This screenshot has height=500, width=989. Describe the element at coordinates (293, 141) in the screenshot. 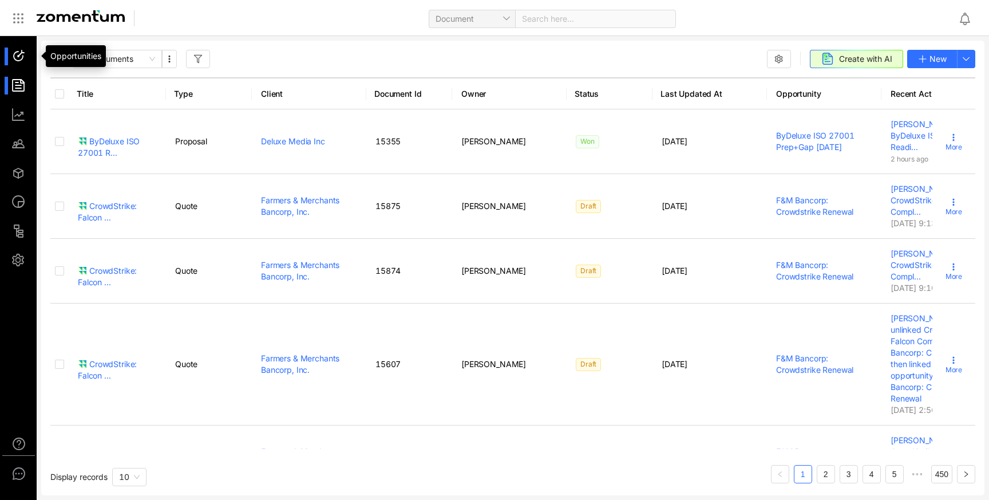

I see `a: Deluxe Media Inc` at that location.